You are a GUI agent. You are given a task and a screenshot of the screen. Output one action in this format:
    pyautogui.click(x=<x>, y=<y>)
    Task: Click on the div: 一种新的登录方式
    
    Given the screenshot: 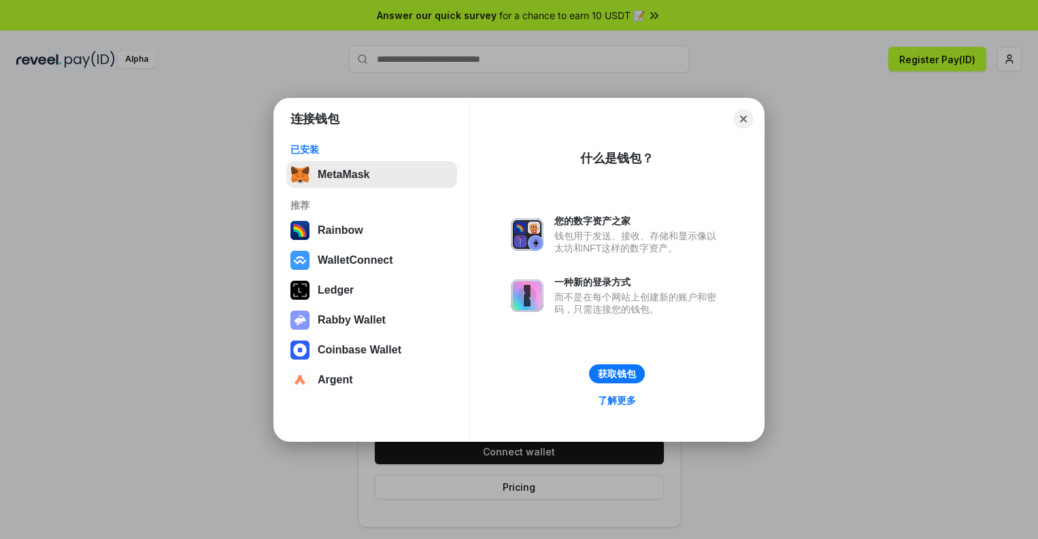 What is the action you would take?
    pyautogui.click(x=639, y=282)
    